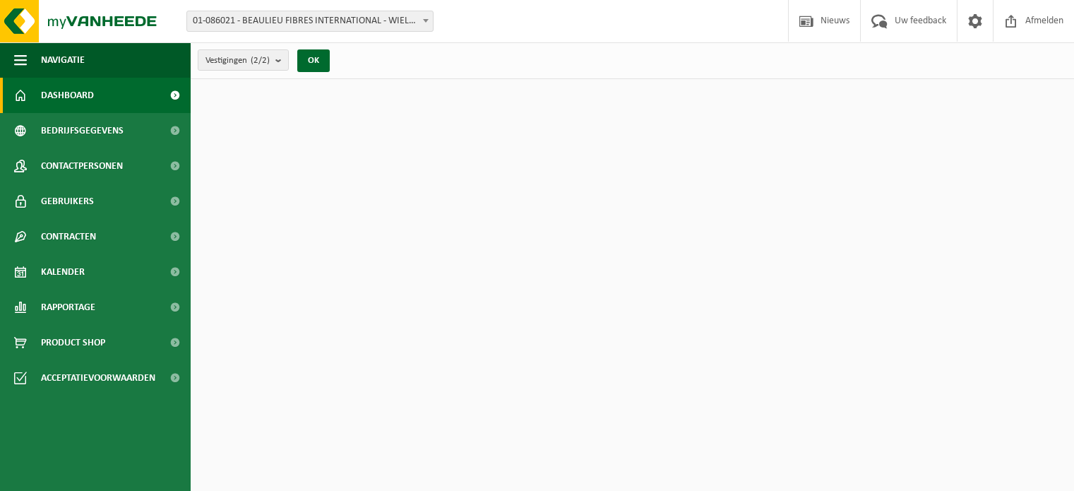  Describe the element at coordinates (63, 60) in the screenshot. I see `span: Navigatie` at that location.